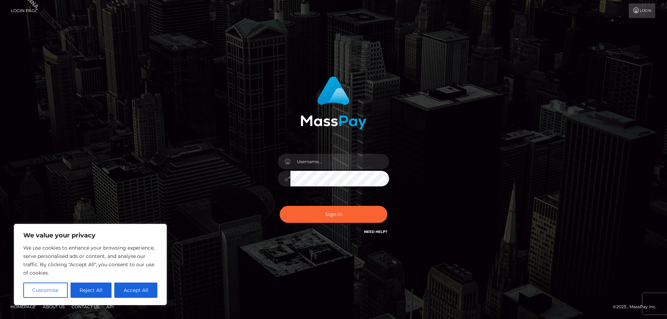  What do you see at coordinates (86, 307) in the screenshot?
I see `a: Contact Us` at bounding box center [86, 307].